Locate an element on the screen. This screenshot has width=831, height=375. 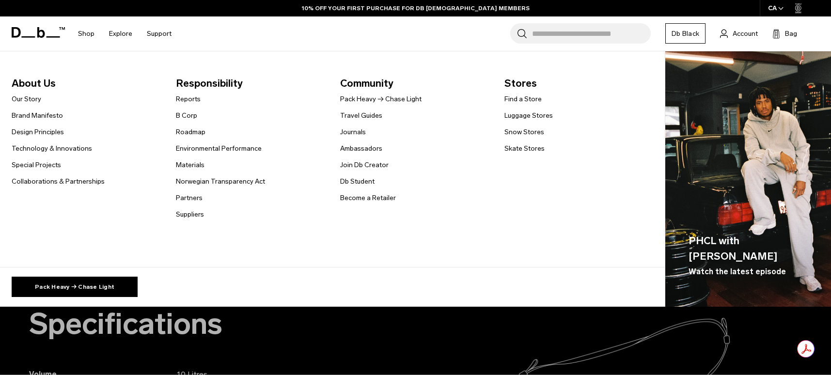
a: Our Story is located at coordinates (26, 99).